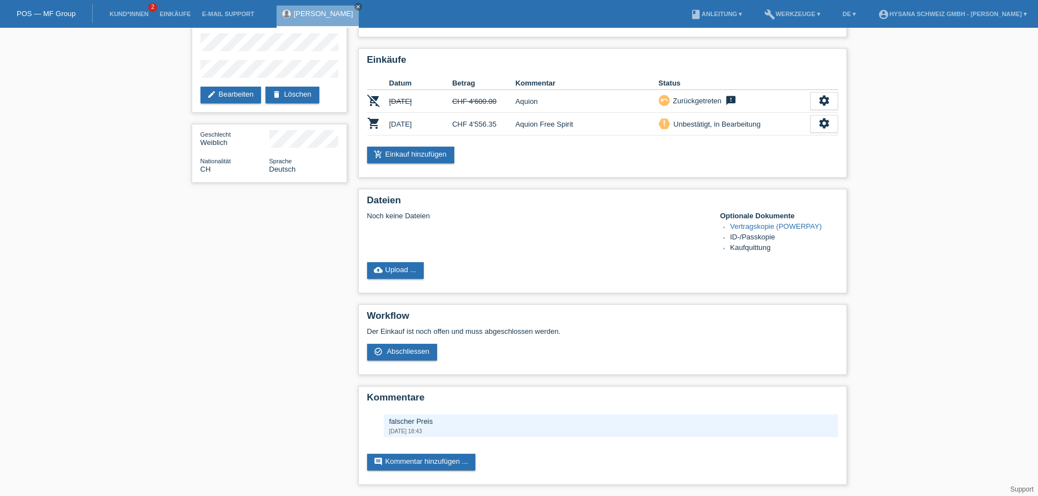 This screenshot has width=1038, height=496. Describe the element at coordinates (696, 14) in the screenshot. I see `i: book` at that location.